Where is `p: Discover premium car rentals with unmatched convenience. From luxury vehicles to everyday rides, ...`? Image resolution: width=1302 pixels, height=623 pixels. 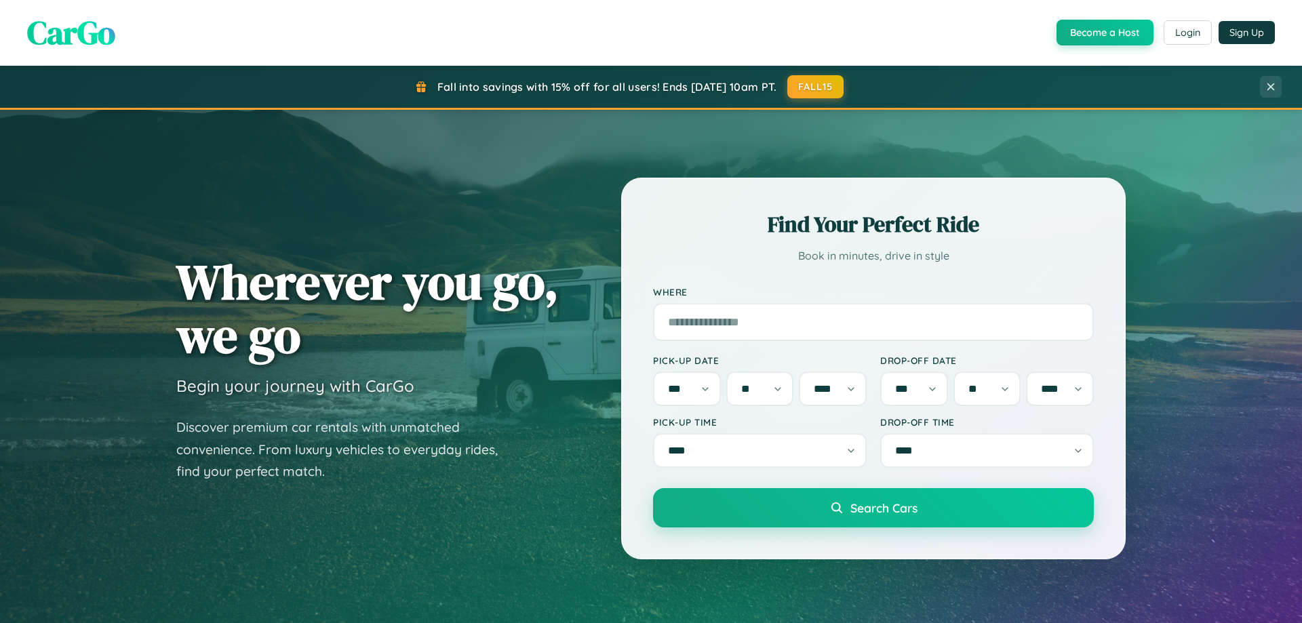
p: Discover premium car rentals with unmatched convenience. From luxury vehicles to everyday rides, ... is located at coordinates (346, 450).